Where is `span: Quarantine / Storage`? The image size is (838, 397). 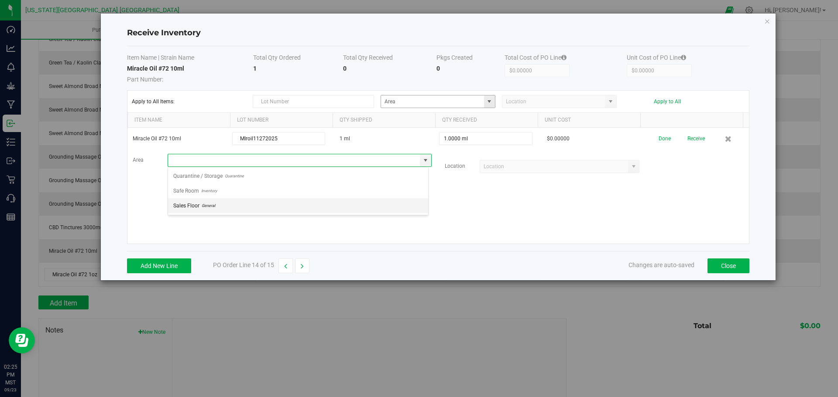
span: Quarantine / Storage is located at coordinates (198, 176).